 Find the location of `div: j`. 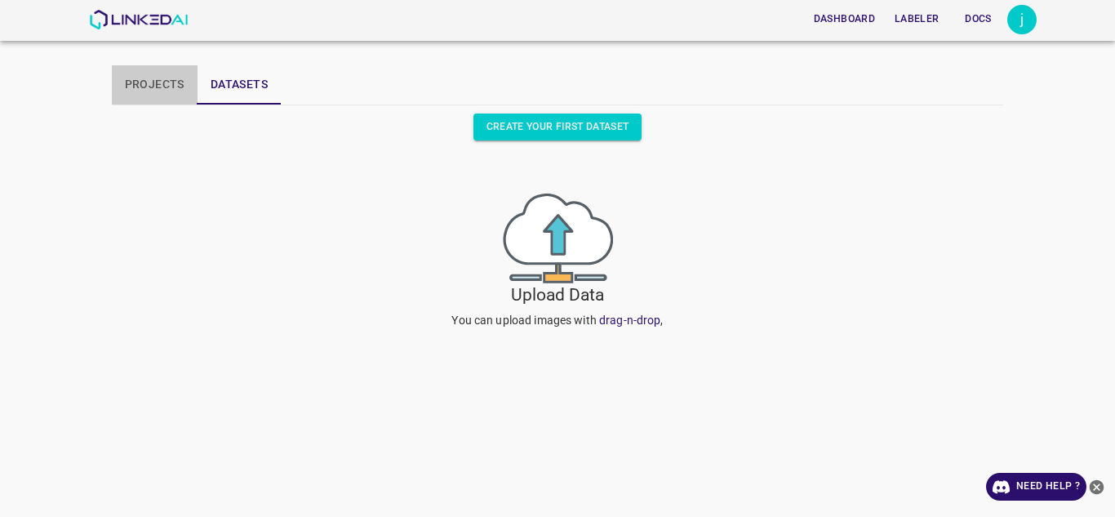

div: j is located at coordinates (1022, 20).